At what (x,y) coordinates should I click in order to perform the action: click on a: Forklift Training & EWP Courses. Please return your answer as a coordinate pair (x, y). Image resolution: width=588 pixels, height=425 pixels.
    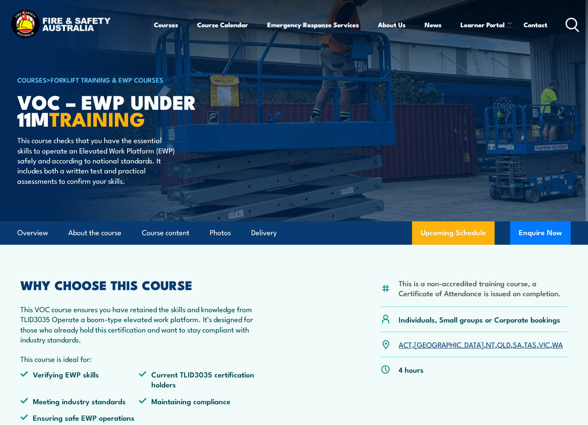
    Looking at the image, I should click on (107, 80).